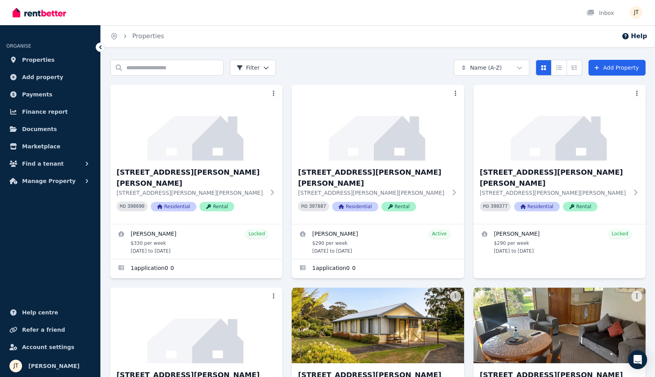 The height and width of the screenshot is (377, 655). I want to click on a: Applications for 2/21 Andrew St, Strahan, so click(378, 269).